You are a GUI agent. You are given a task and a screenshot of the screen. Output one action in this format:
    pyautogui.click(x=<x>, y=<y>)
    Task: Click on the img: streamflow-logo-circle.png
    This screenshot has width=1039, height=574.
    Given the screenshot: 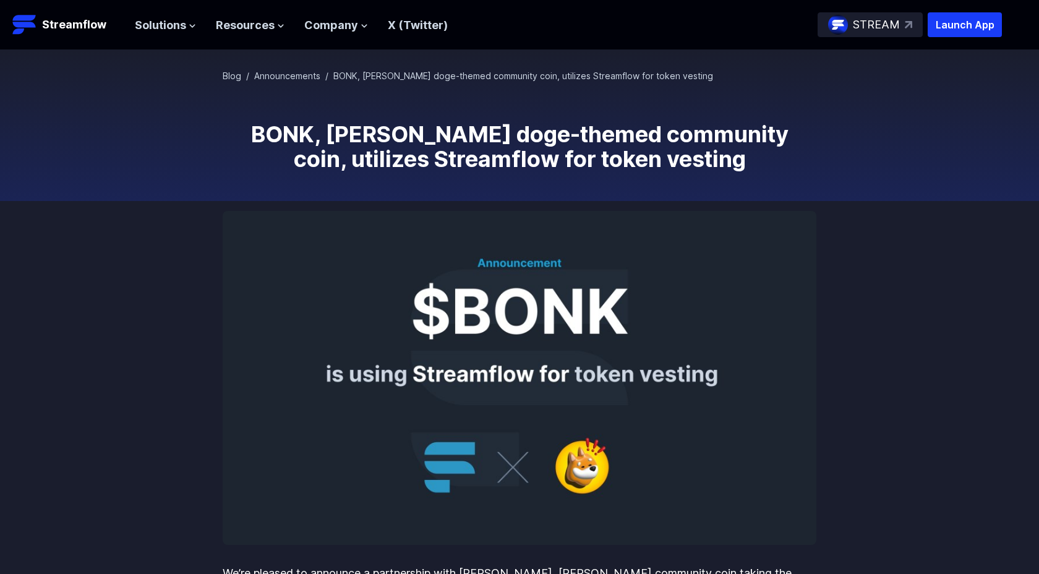 What is the action you would take?
    pyautogui.click(x=838, y=25)
    